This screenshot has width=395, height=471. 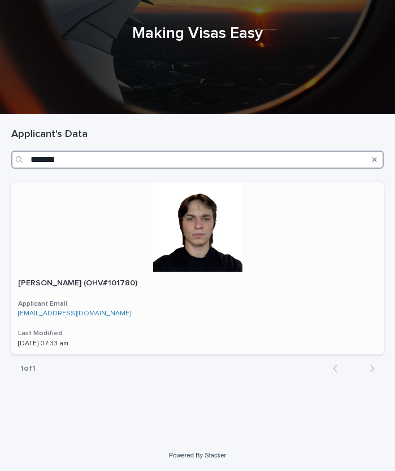 I want to click on input: Search, so click(x=197, y=160).